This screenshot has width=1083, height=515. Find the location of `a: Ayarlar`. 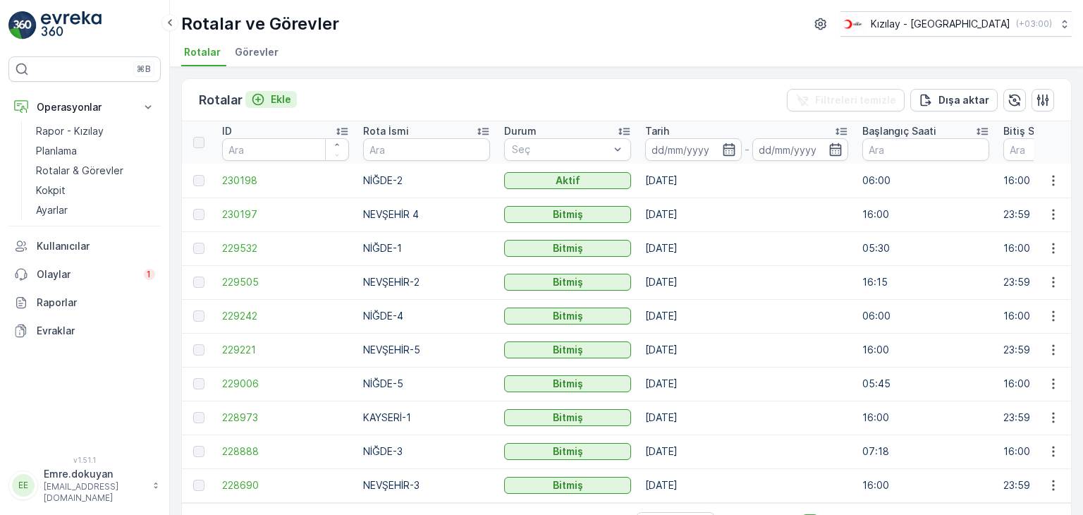

a: Ayarlar is located at coordinates (95, 210).